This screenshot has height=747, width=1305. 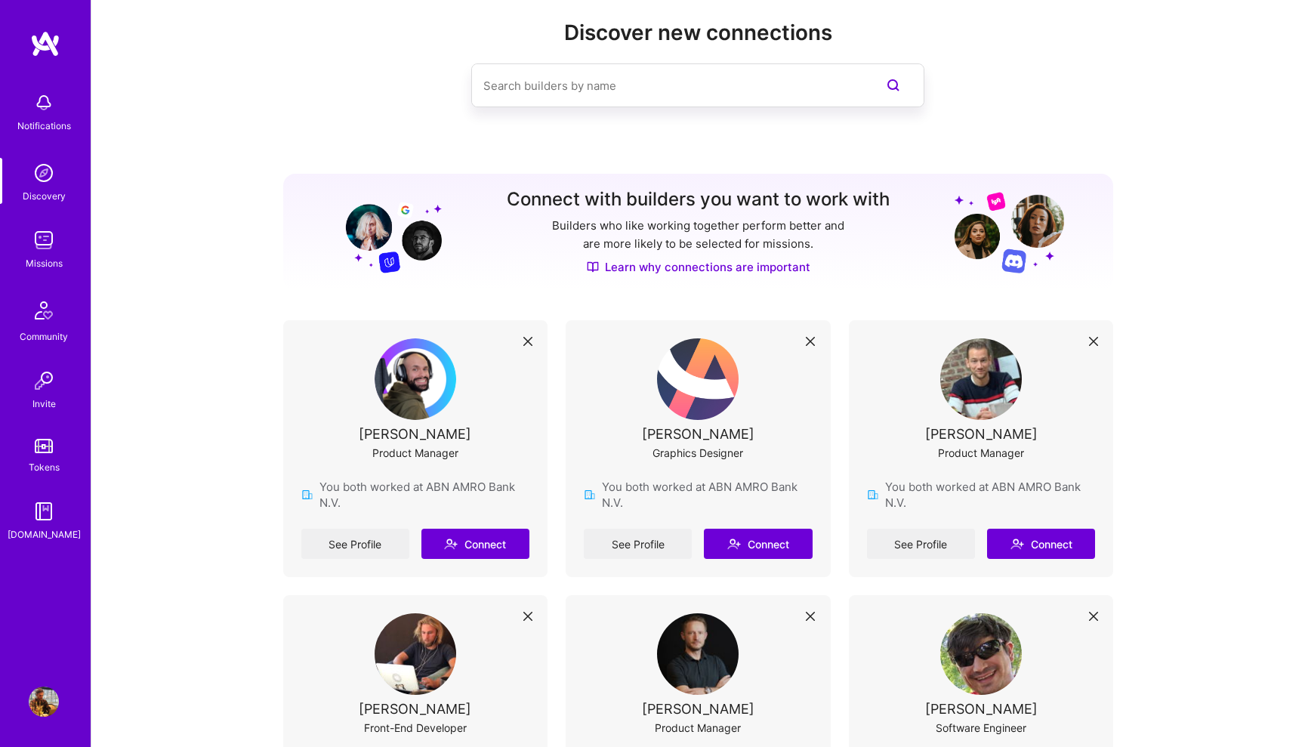 I want to click on img: Discover, so click(x=593, y=267).